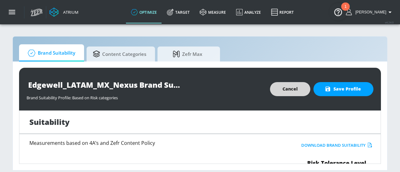 The height and width of the screenshot is (172, 400). I want to click on a: optimize, so click(144, 12).